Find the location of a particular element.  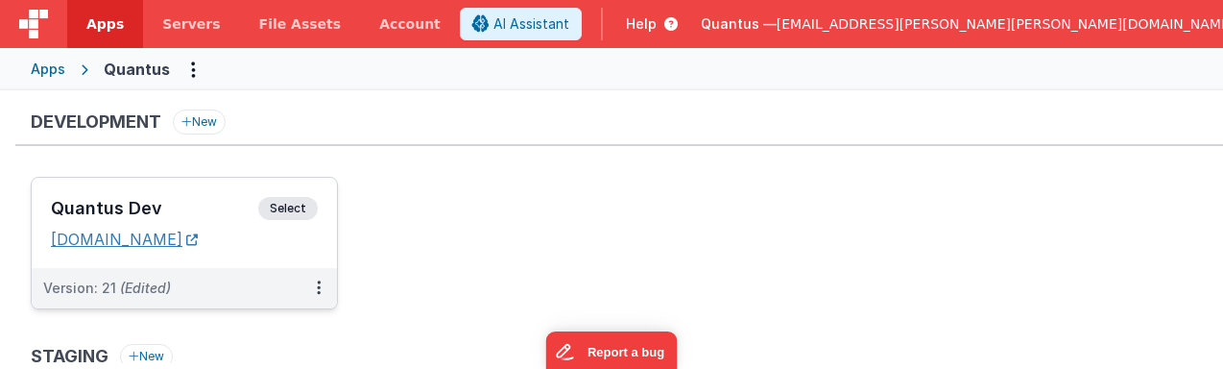

button: Options is located at coordinates (193, 69).